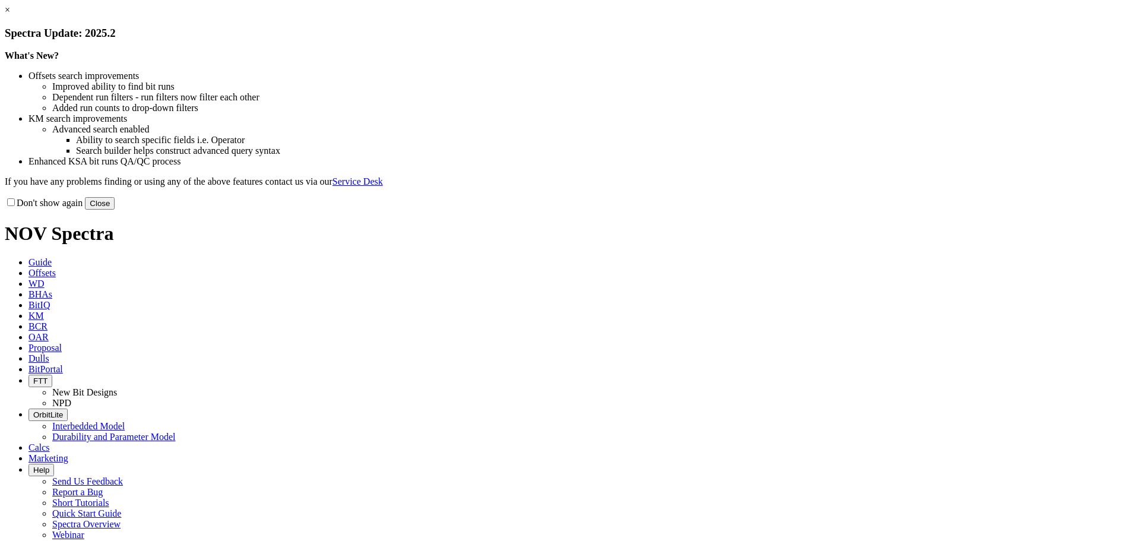  What do you see at coordinates (570, 182) in the screenshot?
I see `p: If you have any problems finding or using any of the above features contact us via our` at bounding box center [570, 182].